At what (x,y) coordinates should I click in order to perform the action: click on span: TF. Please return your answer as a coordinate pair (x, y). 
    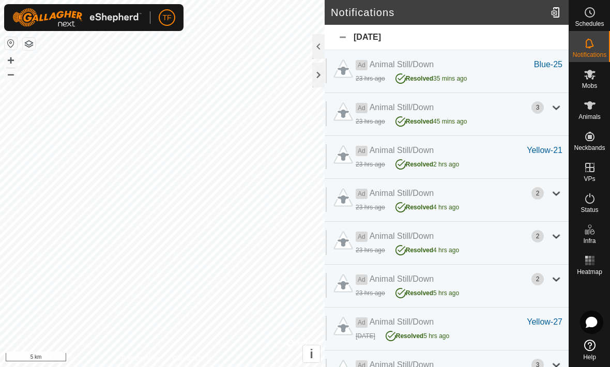
    Looking at the image, I should click on (167, 18).